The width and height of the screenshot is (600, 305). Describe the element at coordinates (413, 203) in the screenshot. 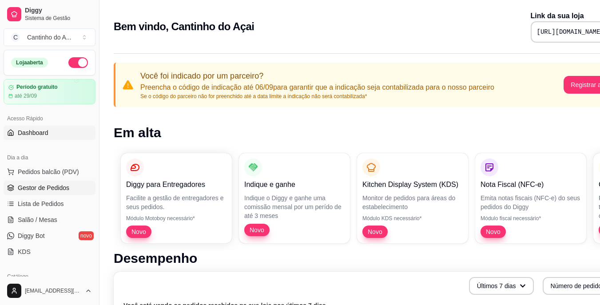

I see `p: Monitor de pedidos para áreas do estabelecimento` at that location.